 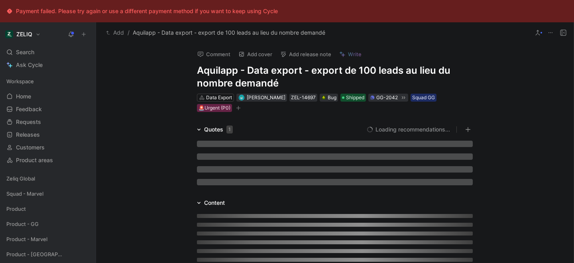 I want to click on div: Payment failed. Please try again or use a different payment method if you want to keep using Cycle, so click(x=147, y=11).